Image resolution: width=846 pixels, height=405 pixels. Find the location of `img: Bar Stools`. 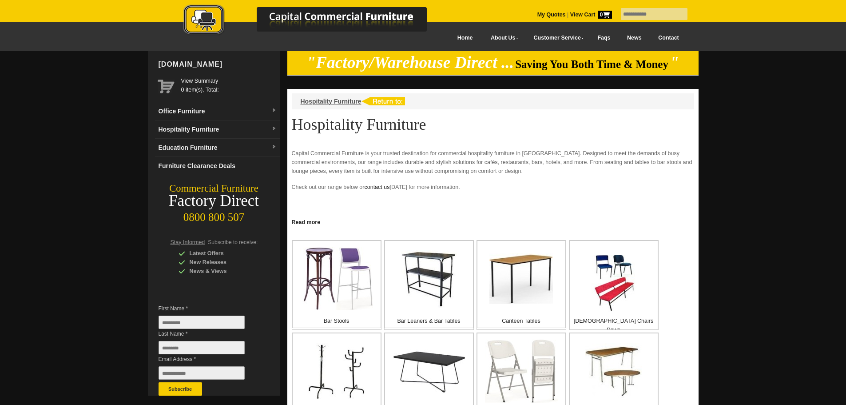

img: Bar Stools is located at coordinates (336, 278).